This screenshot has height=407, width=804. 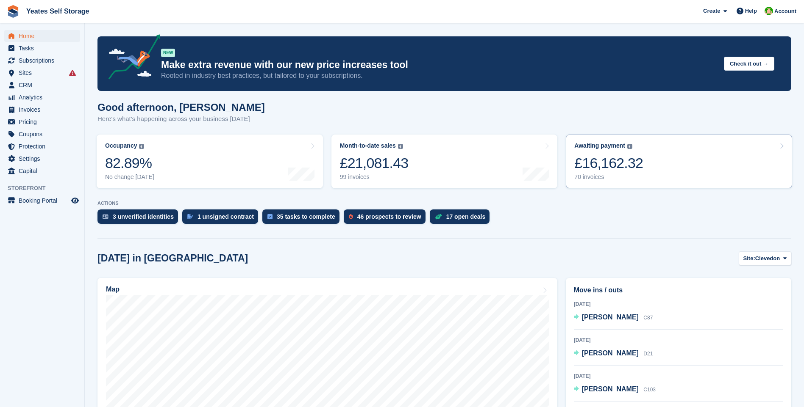 I want to click on span: Booking Portal, so click(x=44, y=201).